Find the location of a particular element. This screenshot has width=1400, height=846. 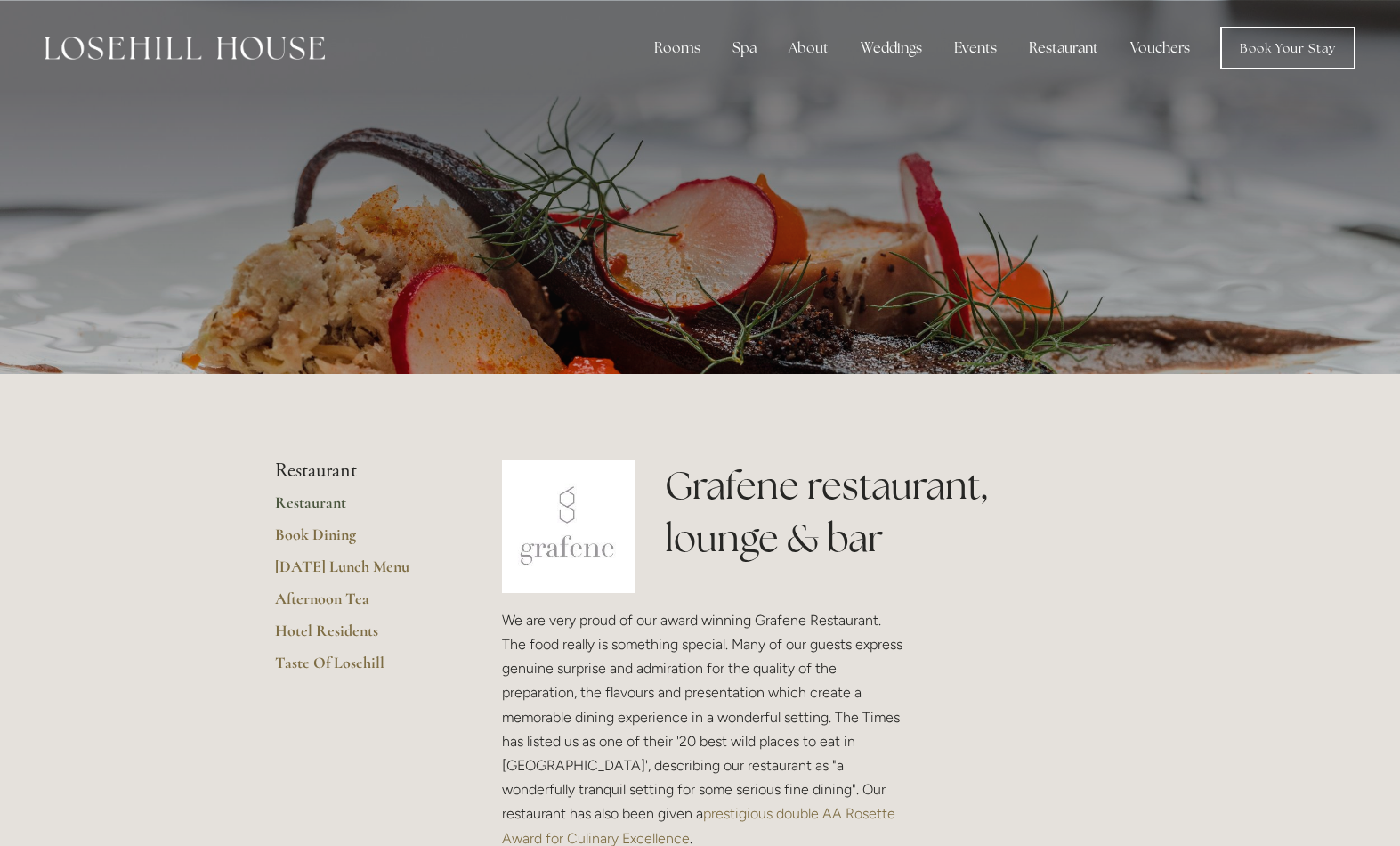

div: Restaurant is located at coordinates (1063, 48).